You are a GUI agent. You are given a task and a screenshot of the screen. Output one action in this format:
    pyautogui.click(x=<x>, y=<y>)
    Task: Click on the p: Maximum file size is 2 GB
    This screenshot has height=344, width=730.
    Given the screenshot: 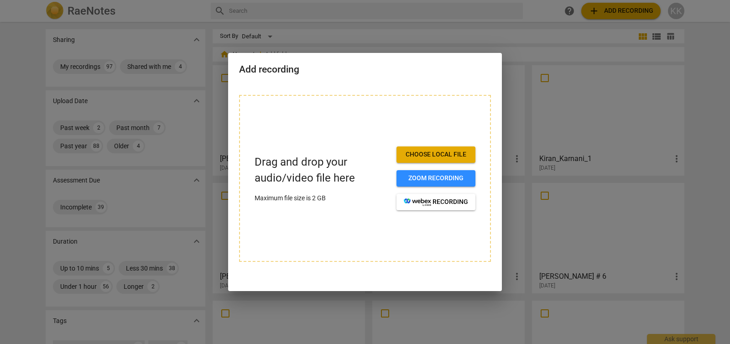 What is the action you would take?
    pyautogui.click(x=321, y=198)
    